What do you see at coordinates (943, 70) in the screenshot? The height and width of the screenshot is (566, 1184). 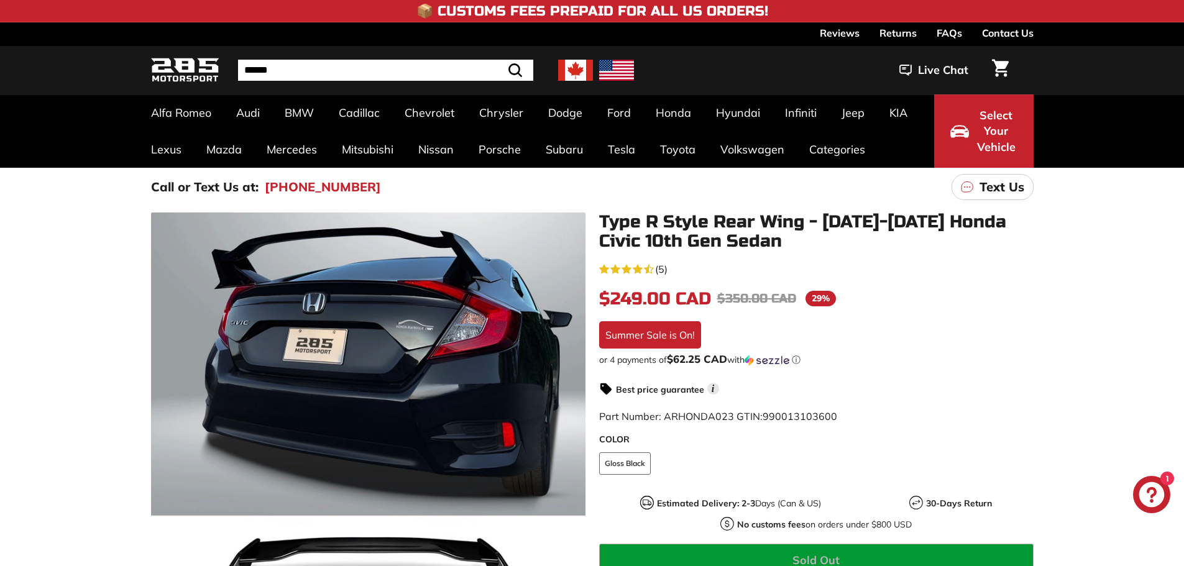 I see `span: Live Chat` at bounding box center [943, 70].